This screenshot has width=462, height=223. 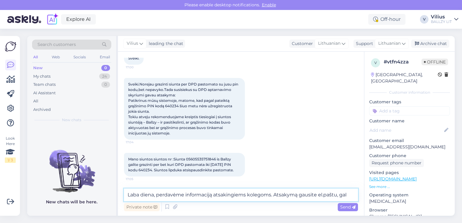 What do you see at coordinates (406, 130) in the screenshot?
I see `input: Add name` at bounding box center [406, 130].